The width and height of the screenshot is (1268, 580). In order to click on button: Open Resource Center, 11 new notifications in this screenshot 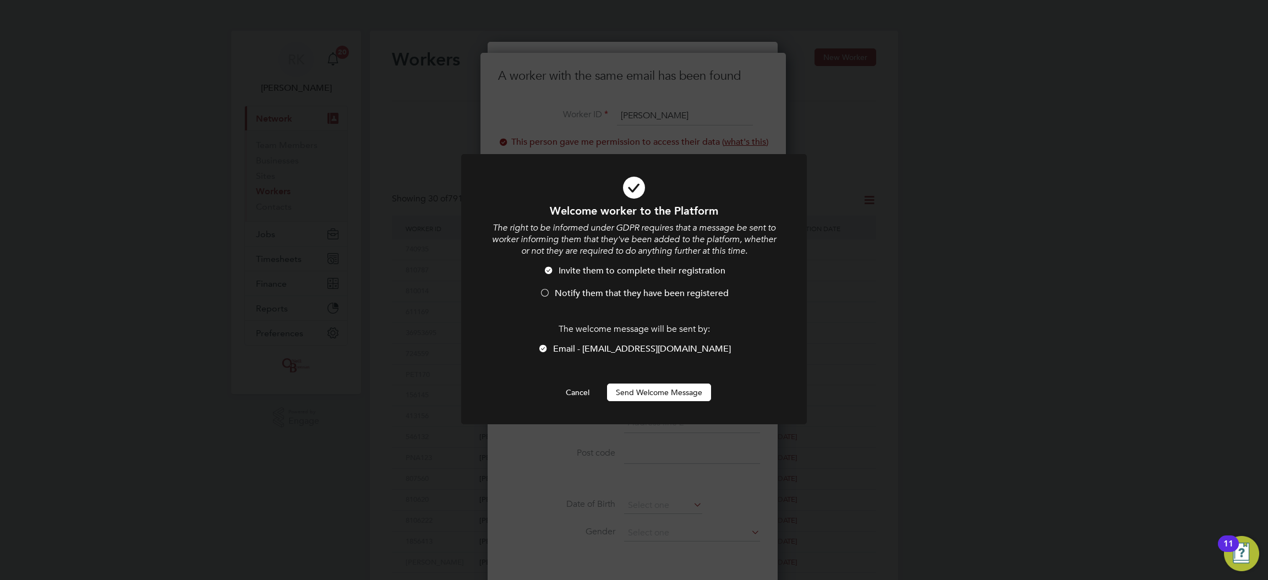, I will do `click(1242, 554)`.